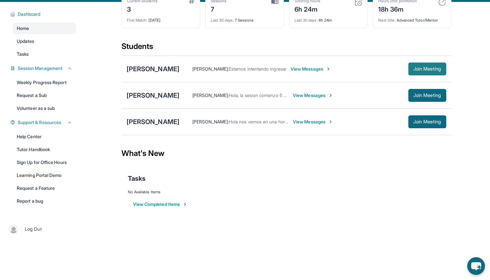  What do you see at coordinates (44, 82) in the screenshot?
I see `a: Weekly Progress Report` at bounding box center [44, 82].